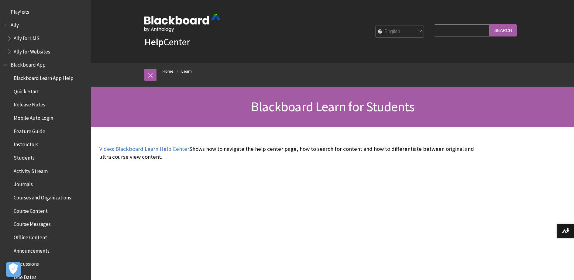 The width and height of the screenshot is (574, 280). What do you see at coordinates (187, 71) in the screenshot?
I see `a: Learn` at bounding box center [187, 71].